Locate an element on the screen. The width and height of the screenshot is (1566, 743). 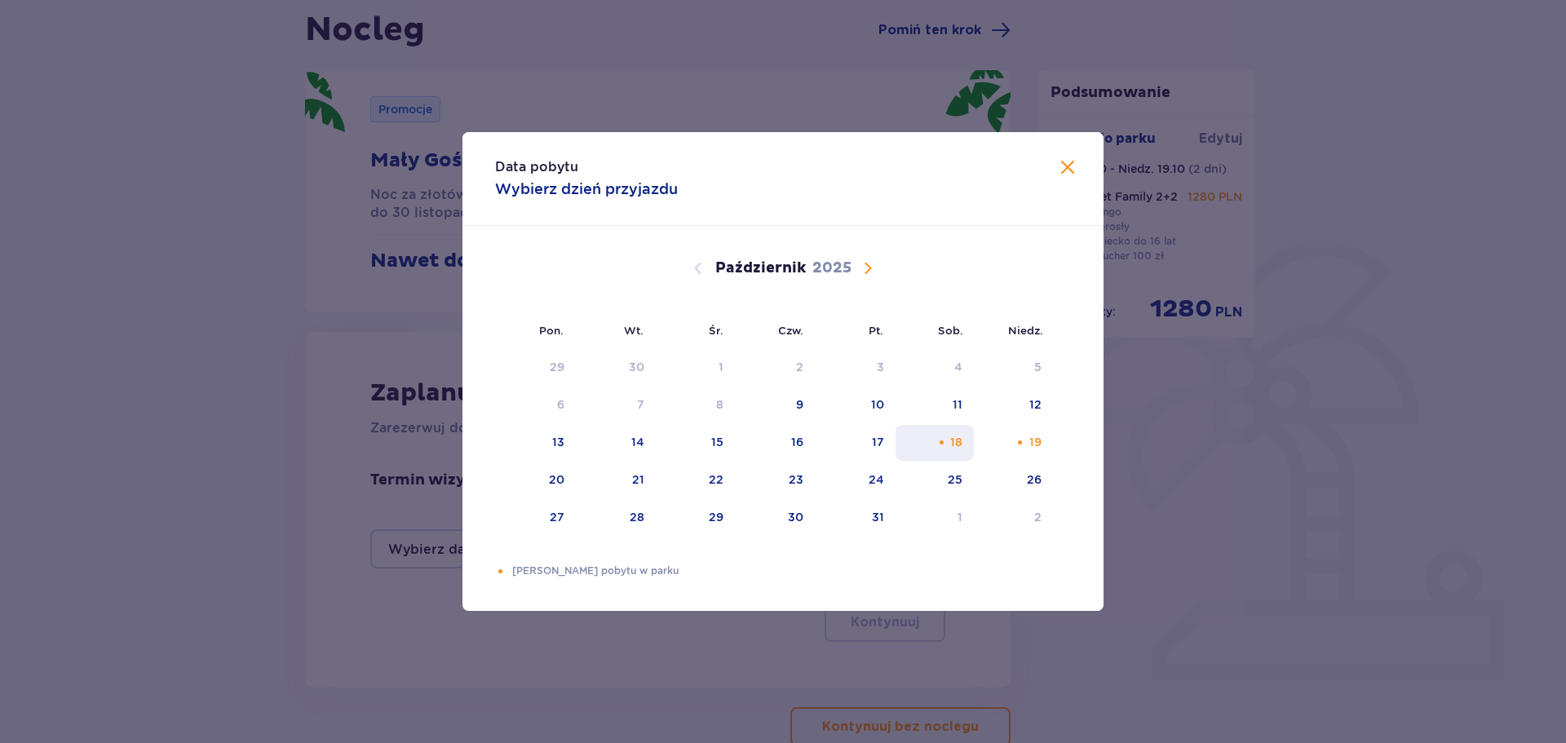
div: 11 is located at coordinates (957, 404).